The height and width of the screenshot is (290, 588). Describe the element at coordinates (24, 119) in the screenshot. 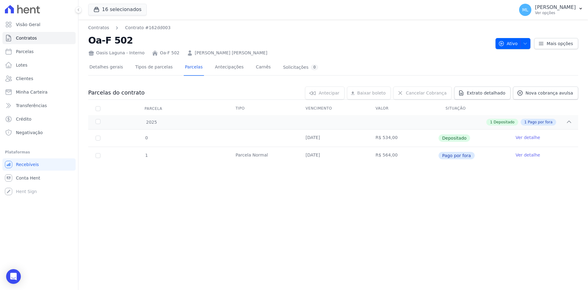

I see `span: Crédito` at that location.